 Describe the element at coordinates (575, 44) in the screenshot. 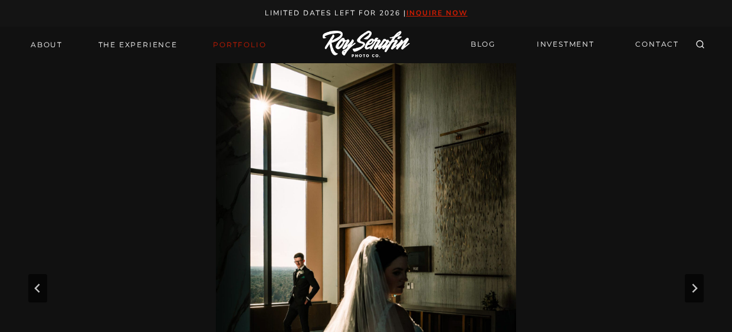

I see `nav: Secondary Navigation` at that location.